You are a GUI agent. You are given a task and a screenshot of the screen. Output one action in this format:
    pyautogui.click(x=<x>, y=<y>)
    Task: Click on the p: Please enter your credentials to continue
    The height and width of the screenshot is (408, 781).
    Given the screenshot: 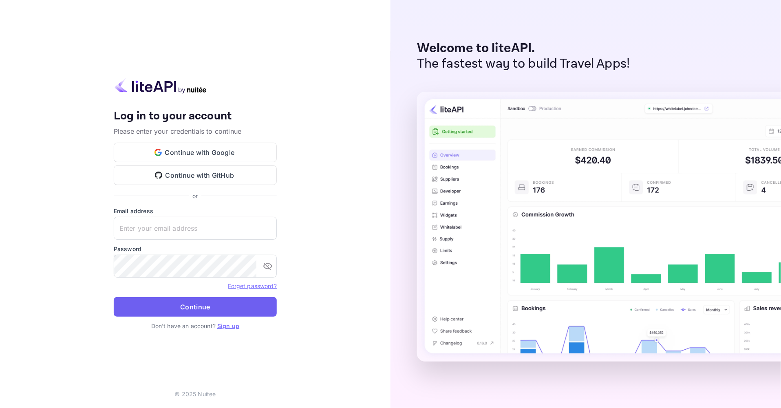 What is the action you would take?
    pyautogui.click(x=195, y=131)
    